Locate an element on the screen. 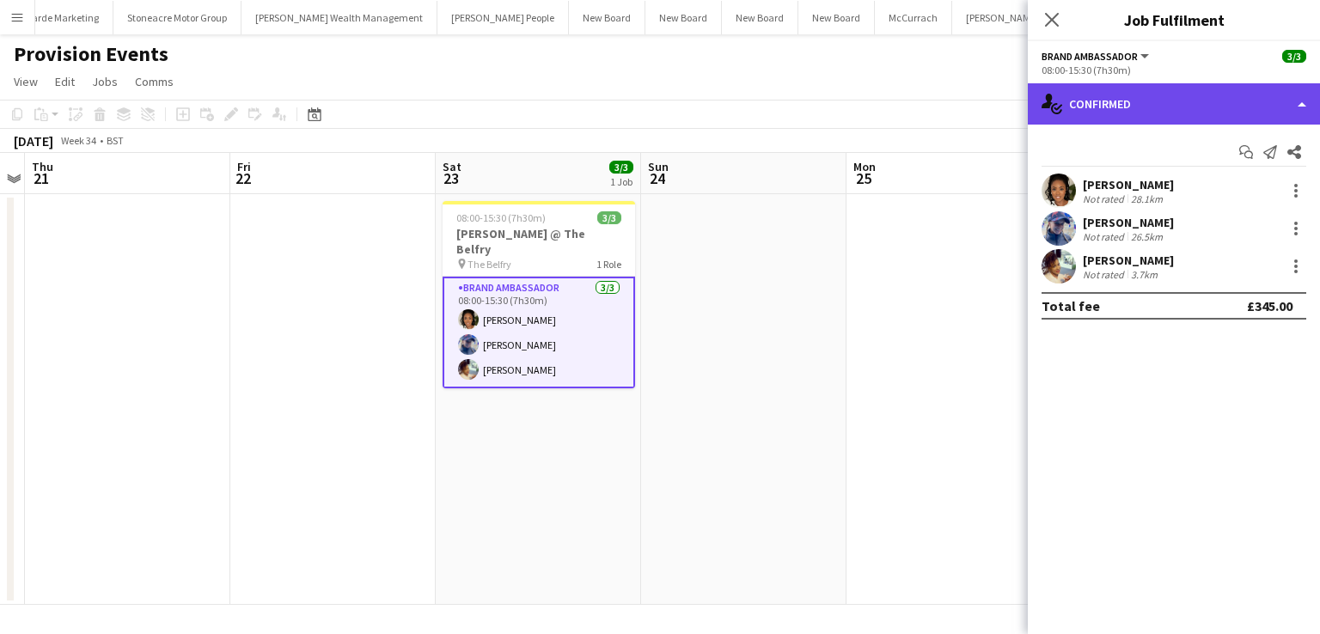 Image resolution: width=1320 pixels, height=634 pixels. span: 08:00-15:30 (7h30m) is located at coordinates (501, 217).